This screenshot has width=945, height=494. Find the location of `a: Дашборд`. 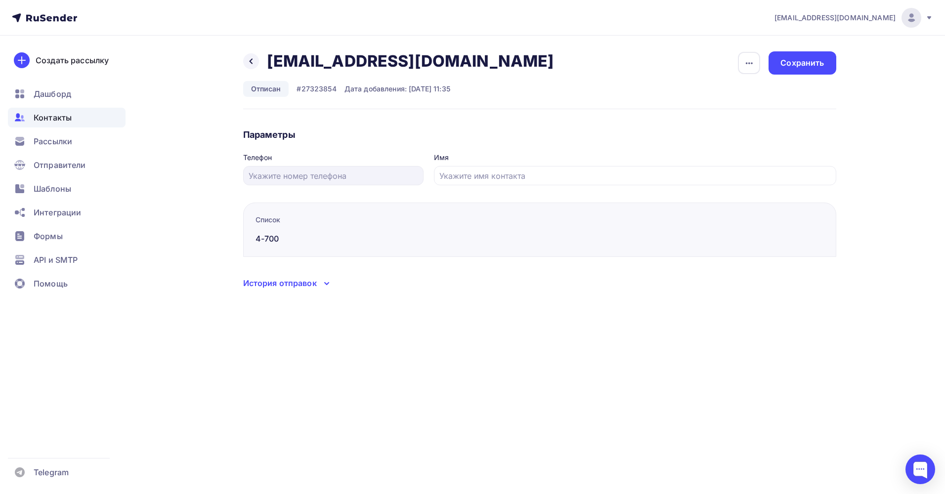

a: Дашборд is located at coordinates (67, 94).